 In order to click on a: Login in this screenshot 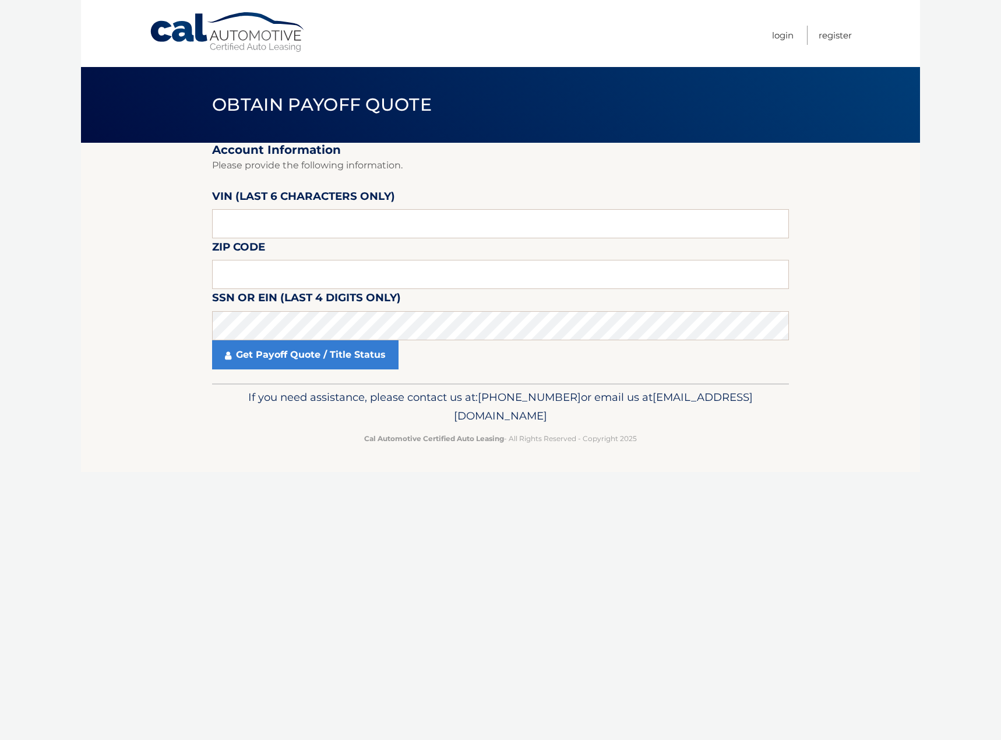, I will do `click(783, 35)`.